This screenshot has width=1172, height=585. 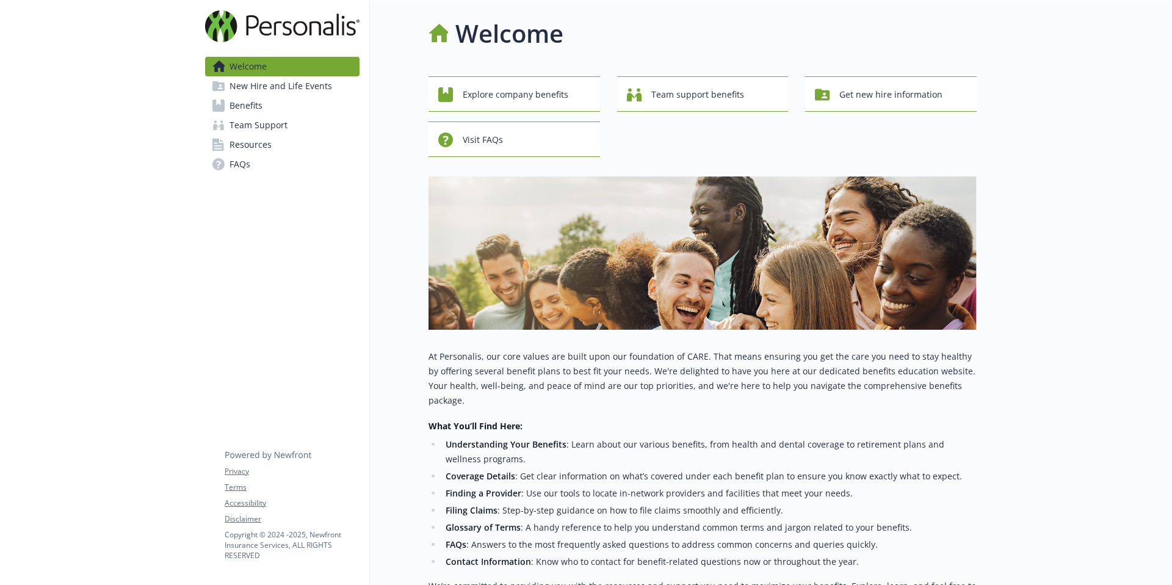 I want to click on p: Copyright © 2024 - 2025 , Newfront Insurance Services, ALL RIGHTS RESERVED, so click(x=292, y=544).